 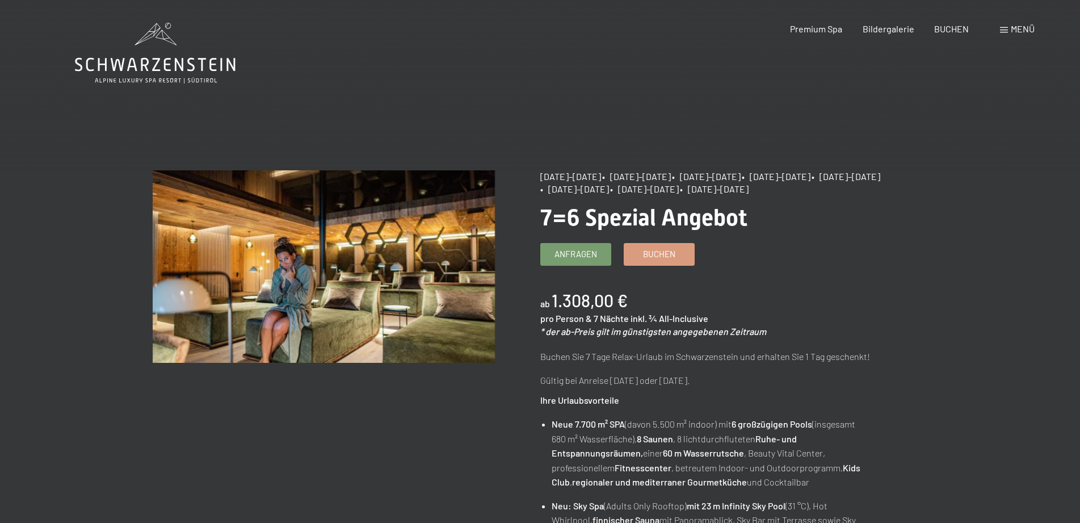 What do you see at coordinates (324, 266) in the screenshot?
I see `img: 7=6 Spezial Angebot` at bounding box center [324, 266].